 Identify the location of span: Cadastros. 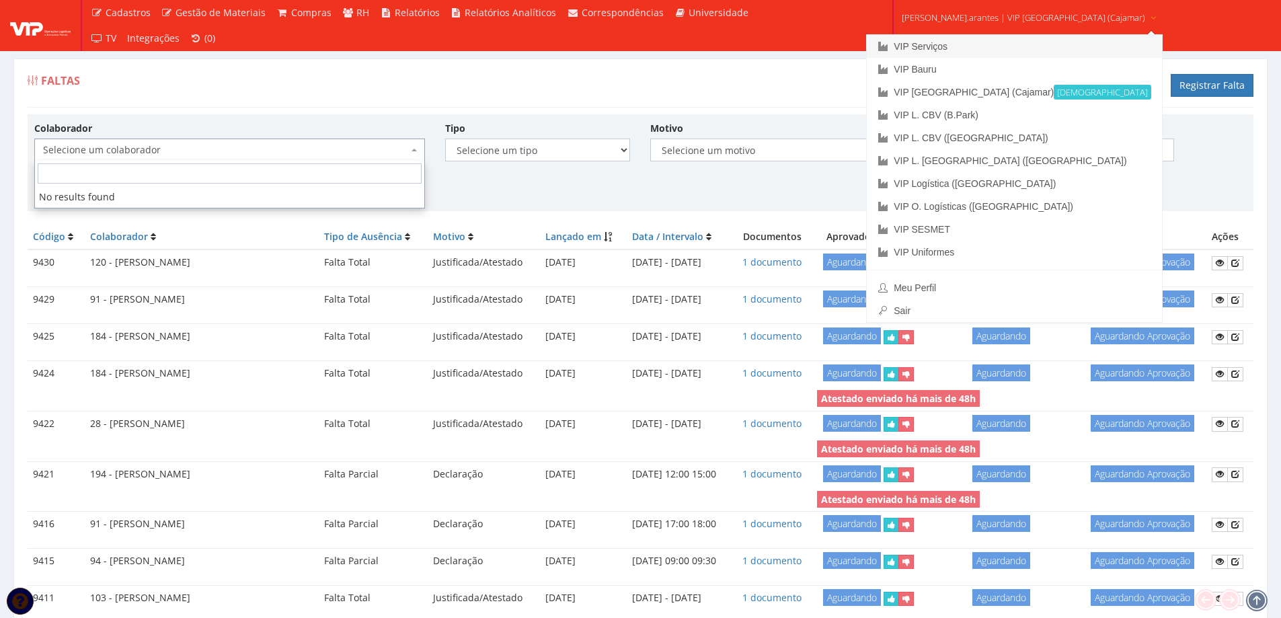
(128, 12).